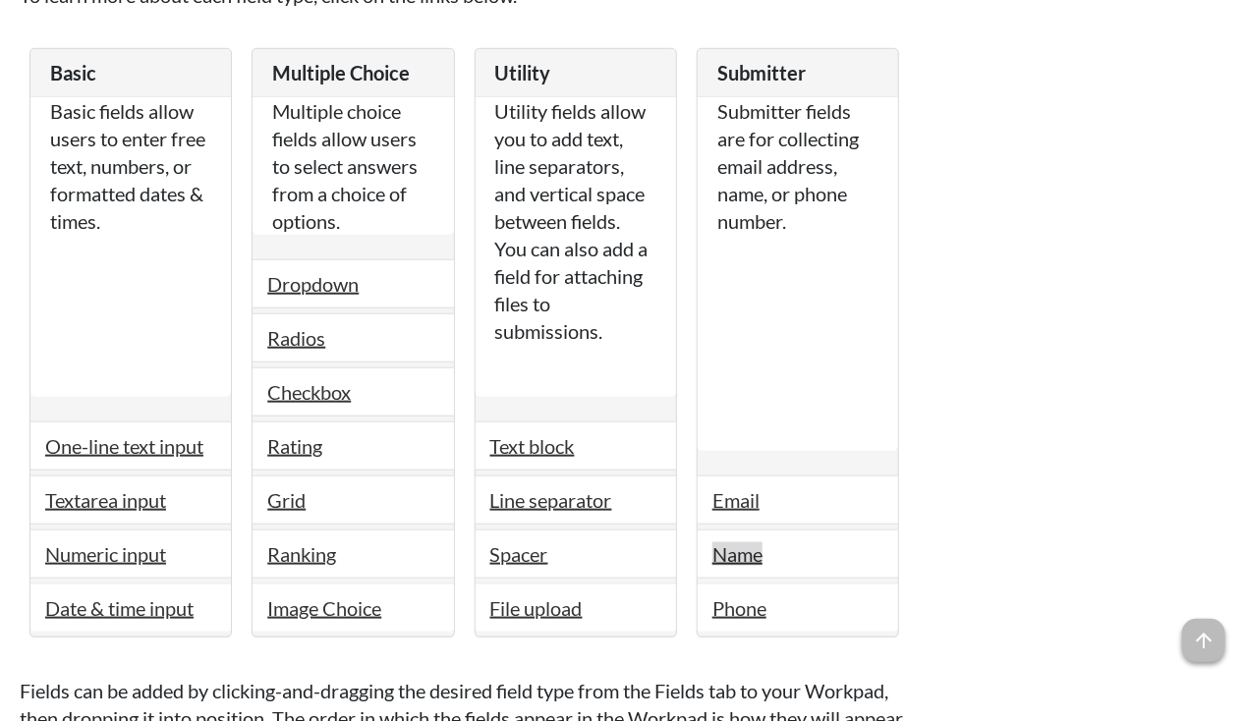 Image resolution: width=1245 pixels, height=721 pixels. I want to click on a: Spacer, so click(519, 554).